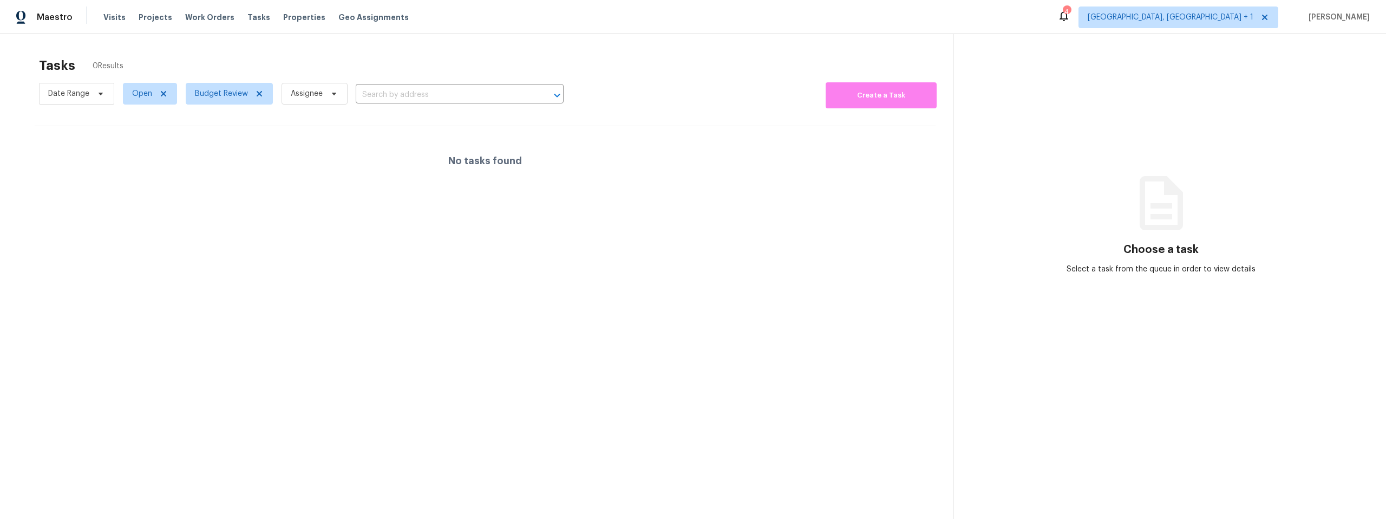 The width and height of the screenshot is (1386, 519). Describe the element at coordinates (485, 161) in the screenshot. I see `h4: No tasks found` at that location.